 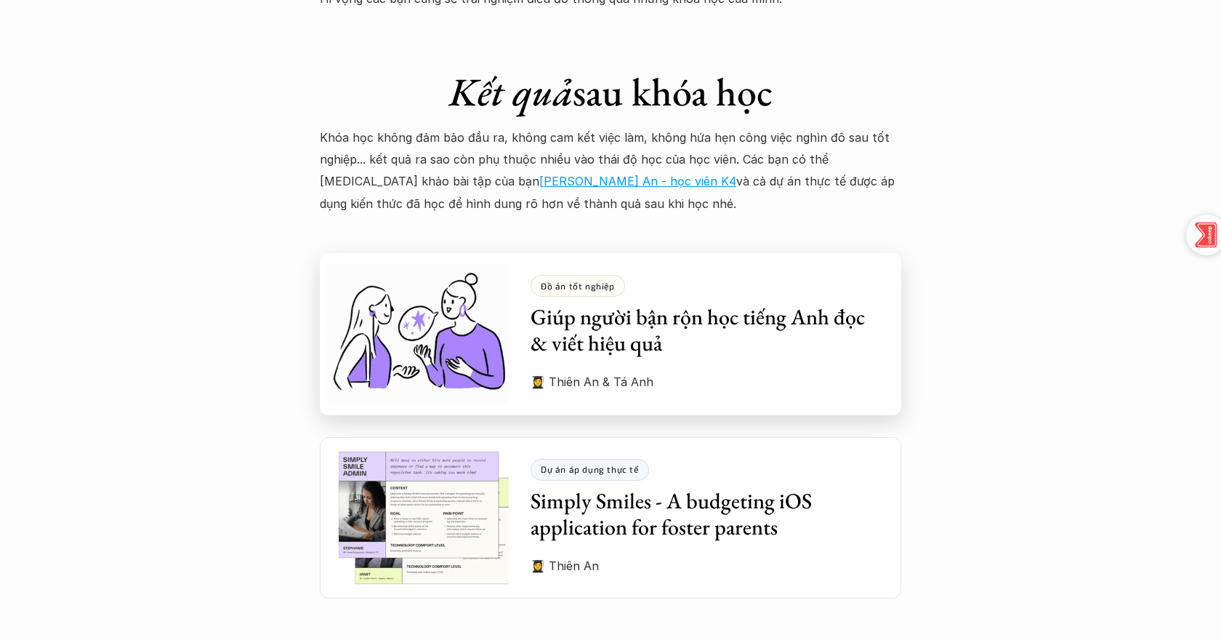 What do you see at coordinates (611, 334) in the screenshot?
I see `a: Đồ án tốt nghiệpGiúp người bận rộn học tiếng Anh đọc & viết hiệu quả👩‍🎓 Thiên An & Tá Anh` at bounding box center [611, 334].